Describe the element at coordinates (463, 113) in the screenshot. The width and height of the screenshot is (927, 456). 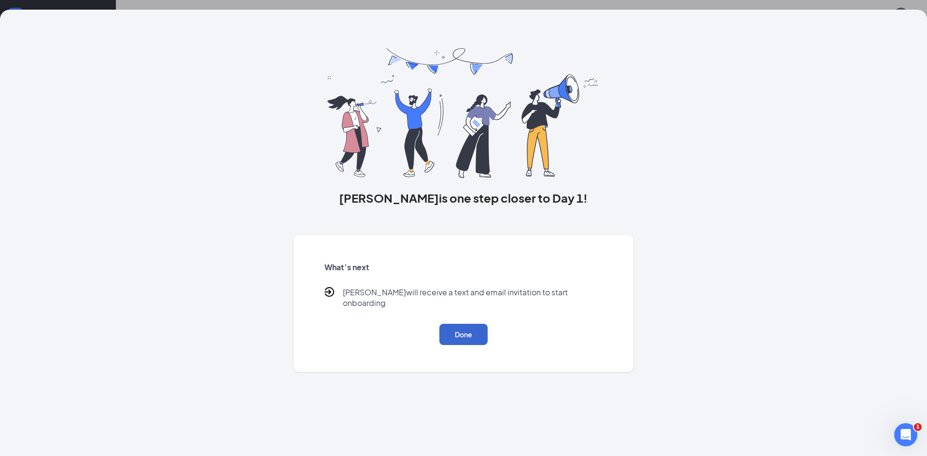
I see `img: you are all set` at that location.